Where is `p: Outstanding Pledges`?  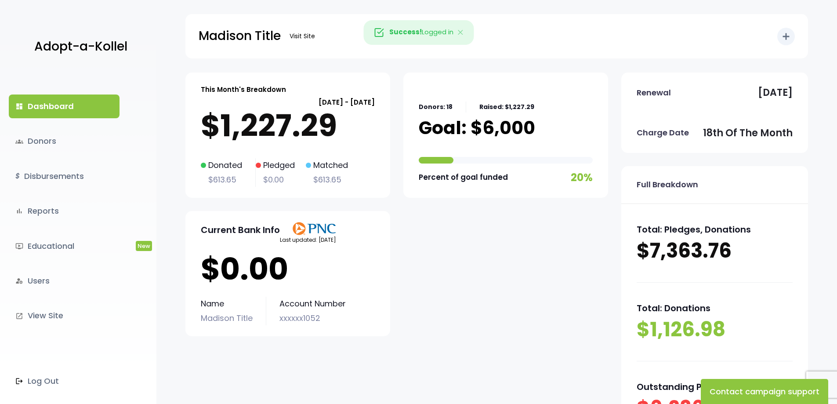 p: Outstanding Pledges is located at coordinates (714, 387).